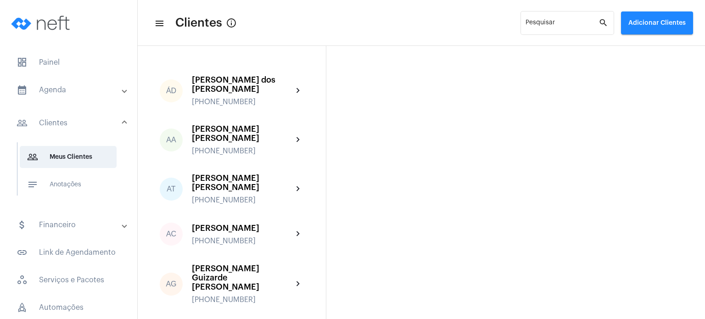  What do you see at coordinates (69, 90) in the screenshot?
I see `mat-panel-title: Agenda` at bounding box center [69, 90].